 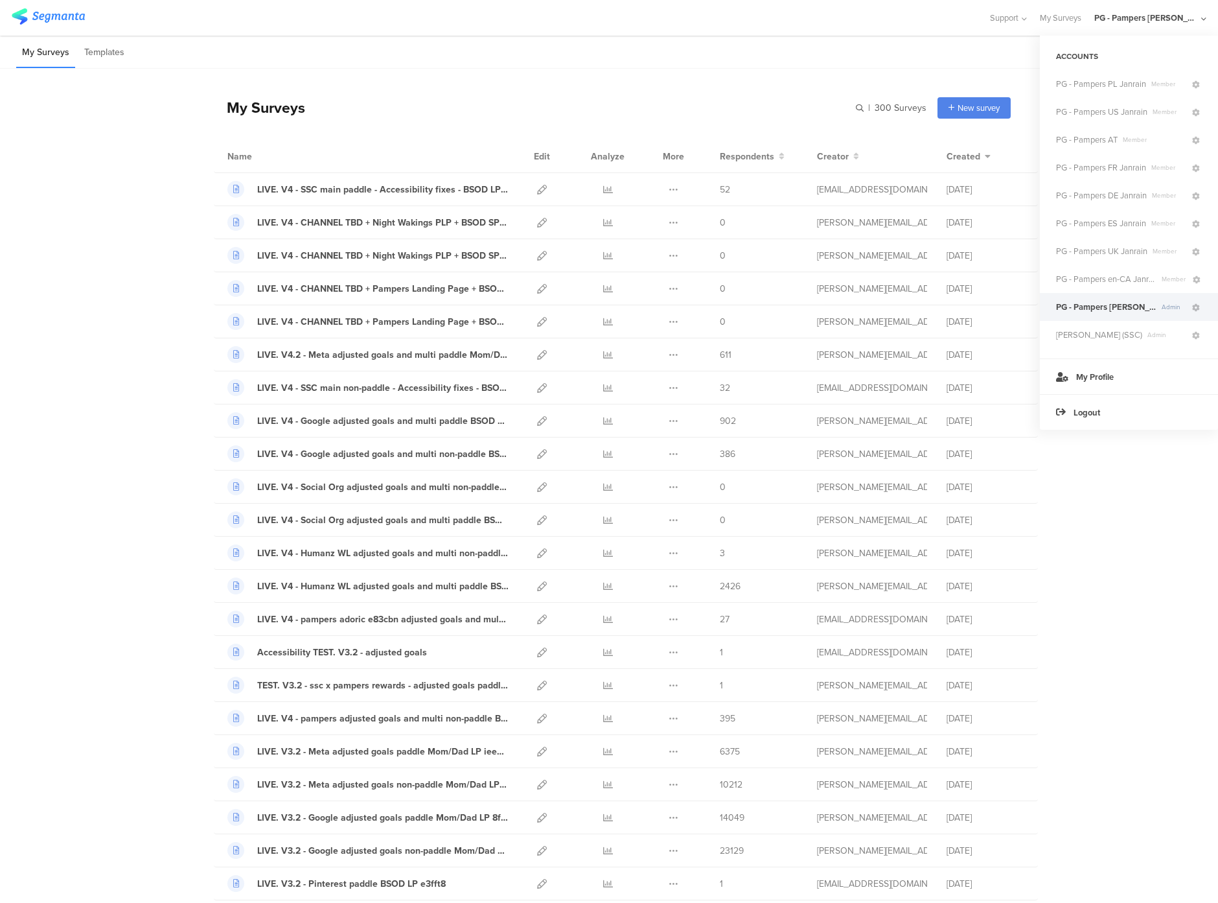 What do you see at coordinates (45, 52) in the screenshot?
I see `li: My Surveys` at bounding box center [45, 52].